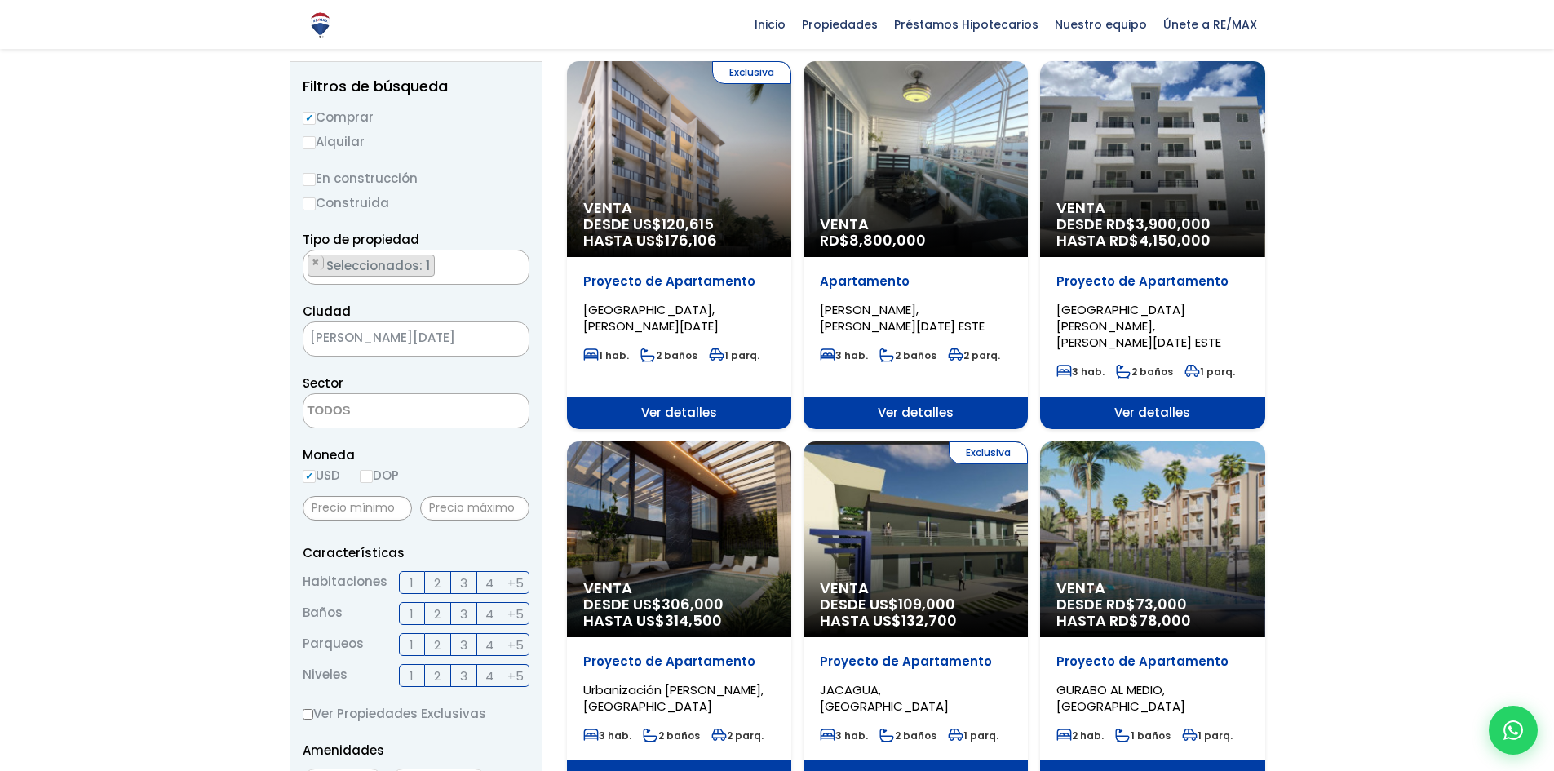  I want to click on span: Únete a RE/MAX, so click(1210, 24).